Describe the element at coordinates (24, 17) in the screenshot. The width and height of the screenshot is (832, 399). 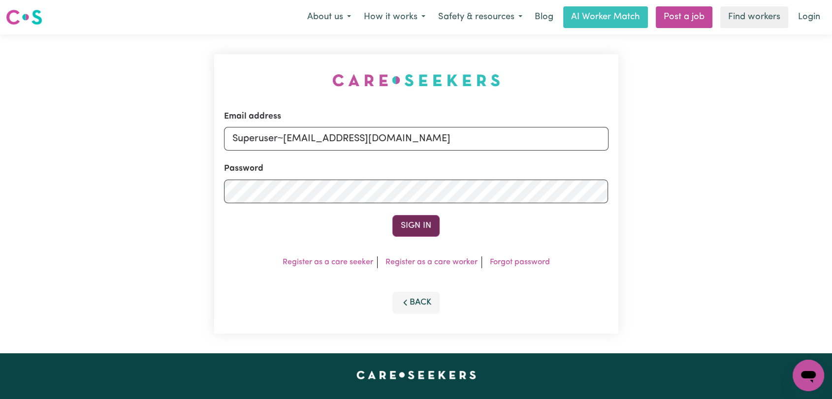
I see `img: Careseekers logo` at that location.